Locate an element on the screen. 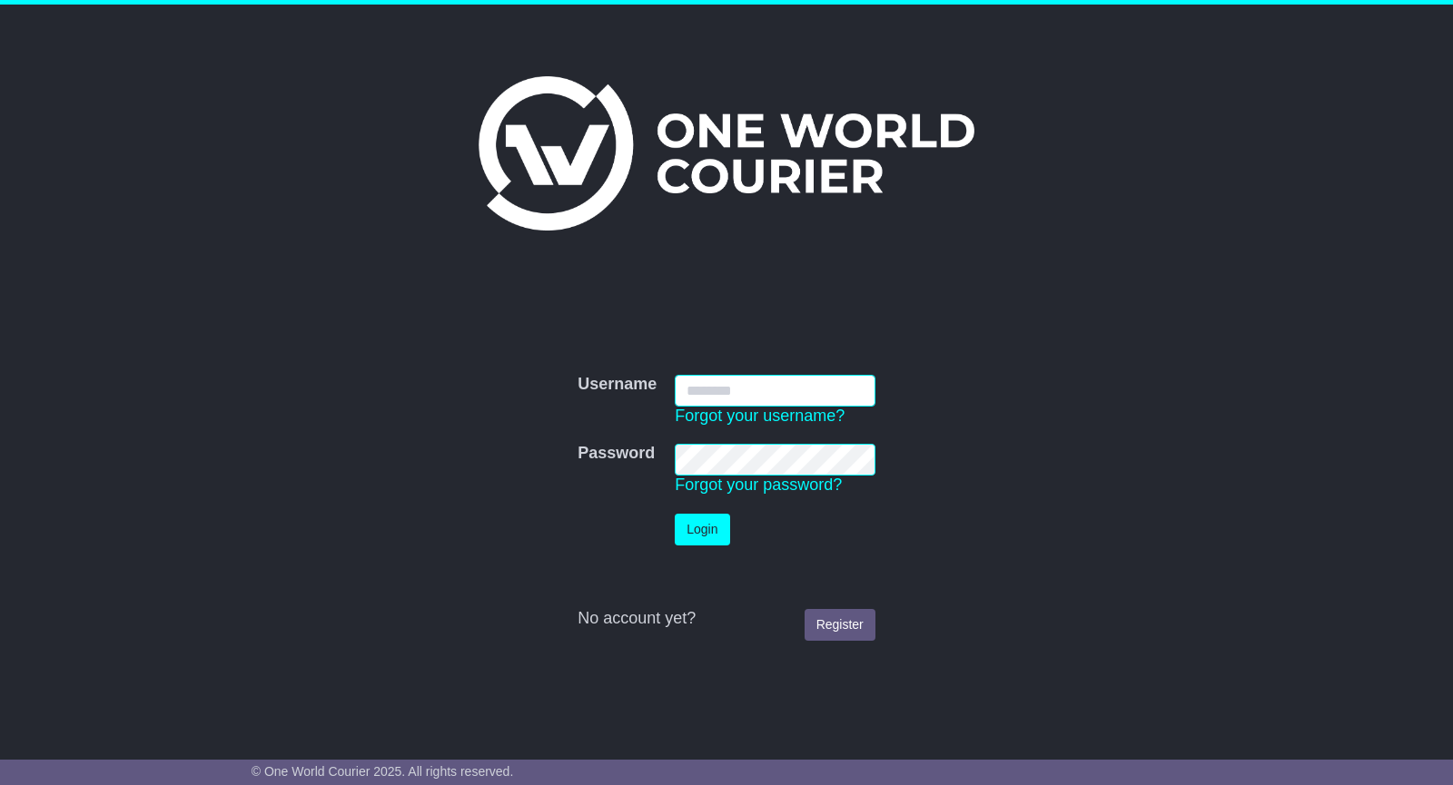  a: Forgot your password? is located at coordinates (758, 485).